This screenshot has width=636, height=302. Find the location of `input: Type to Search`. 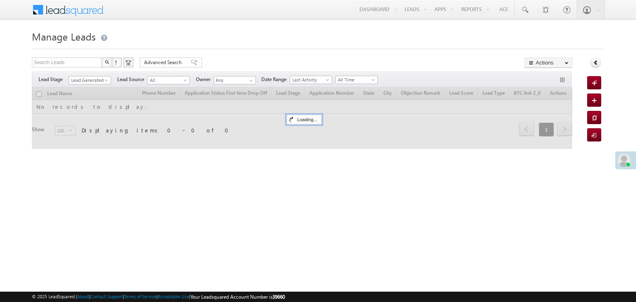

input: Type to Search is located at coordinates (235, 80).